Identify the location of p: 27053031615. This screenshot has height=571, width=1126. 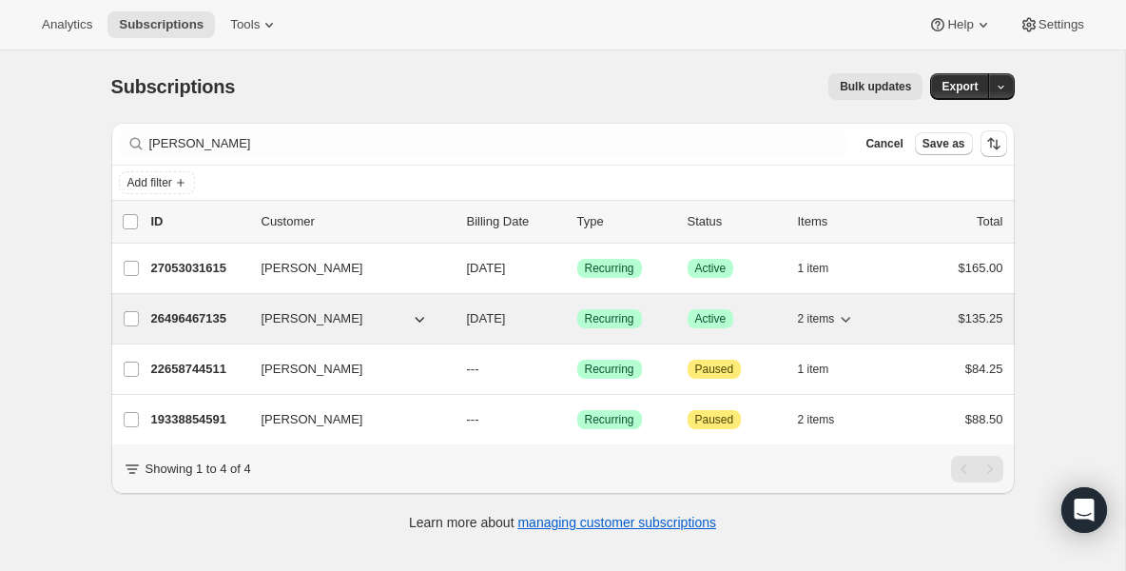
(199, 268).